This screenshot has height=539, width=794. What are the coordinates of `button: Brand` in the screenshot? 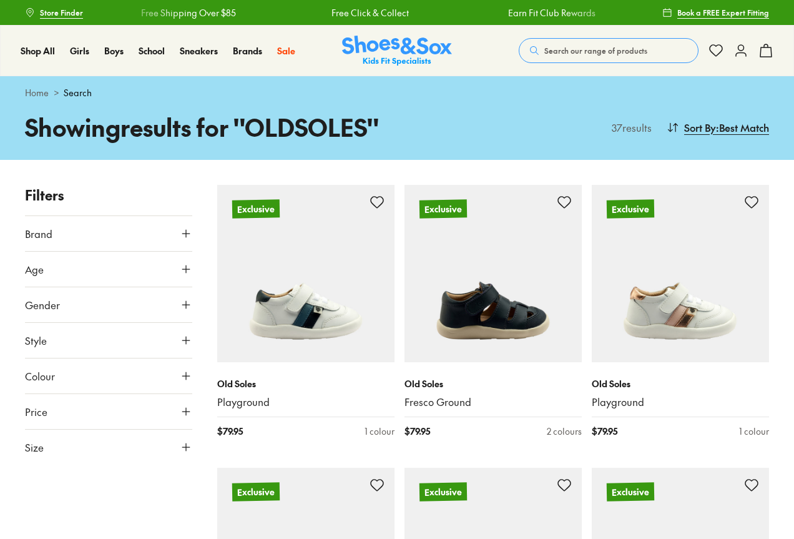 It's located at (109, 233).